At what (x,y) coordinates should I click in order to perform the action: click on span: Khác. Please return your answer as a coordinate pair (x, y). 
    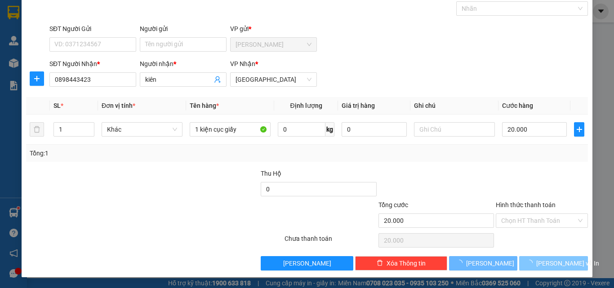
    Looking at the image, I should click on (142, 129).